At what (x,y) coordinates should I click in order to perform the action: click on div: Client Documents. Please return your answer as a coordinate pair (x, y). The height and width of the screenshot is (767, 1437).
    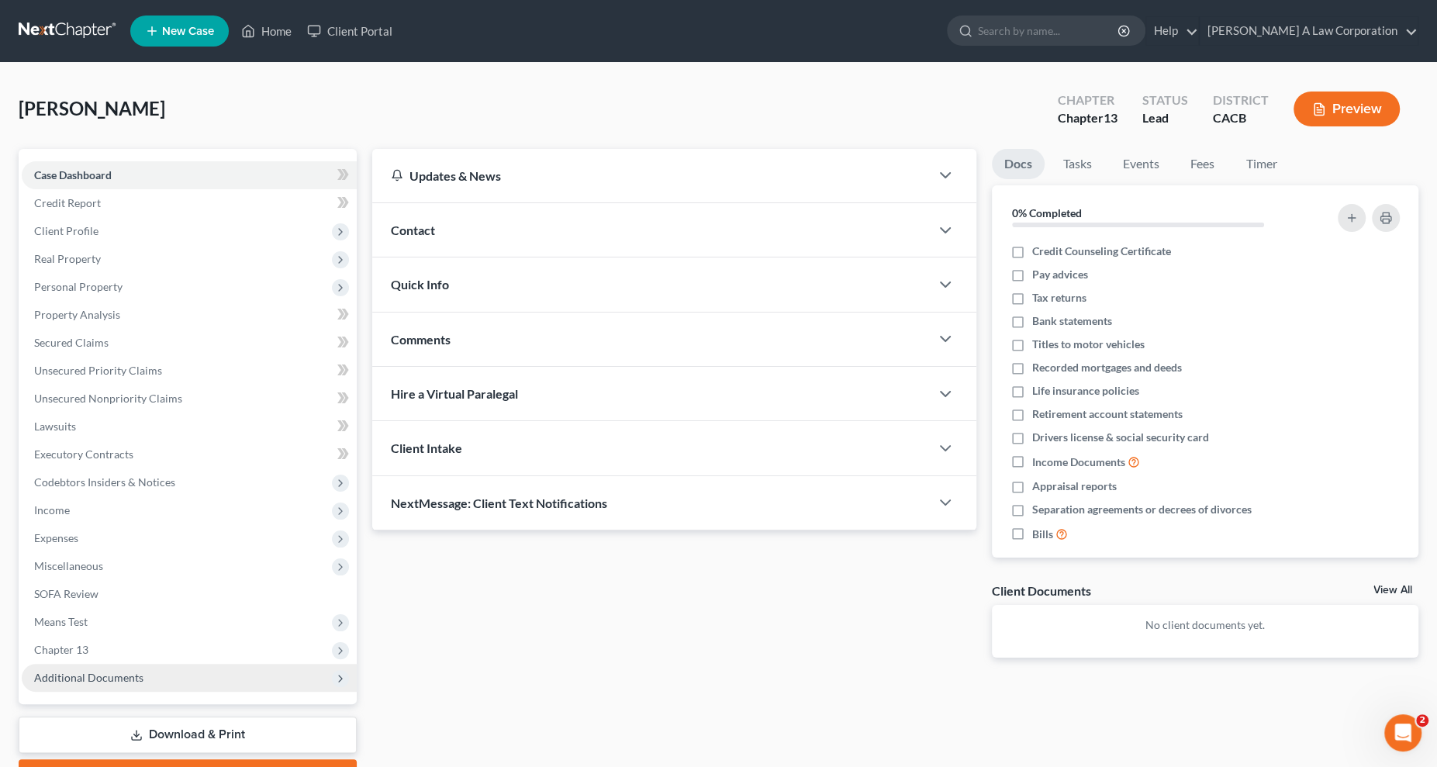
    Looking at the image, I should click on (1041, 590).